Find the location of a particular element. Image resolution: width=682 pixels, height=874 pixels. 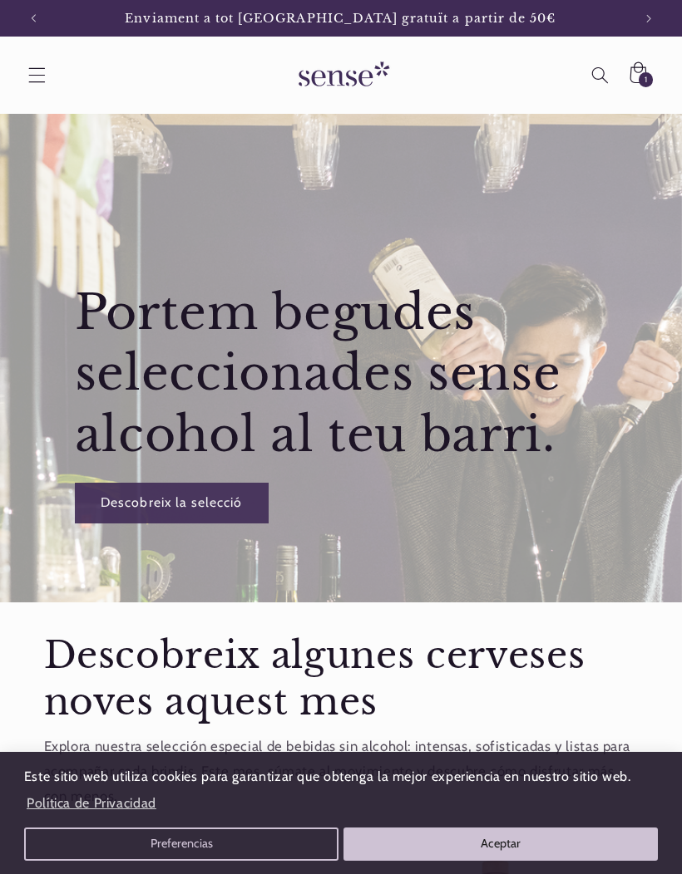

a: Descobreix la selecció is located at coordinates (170, 503).